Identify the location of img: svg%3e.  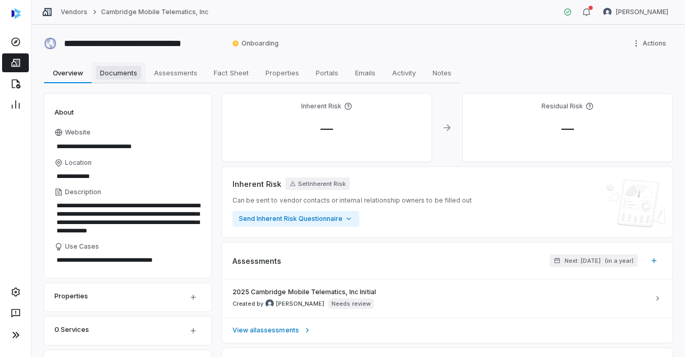
(16, 14).